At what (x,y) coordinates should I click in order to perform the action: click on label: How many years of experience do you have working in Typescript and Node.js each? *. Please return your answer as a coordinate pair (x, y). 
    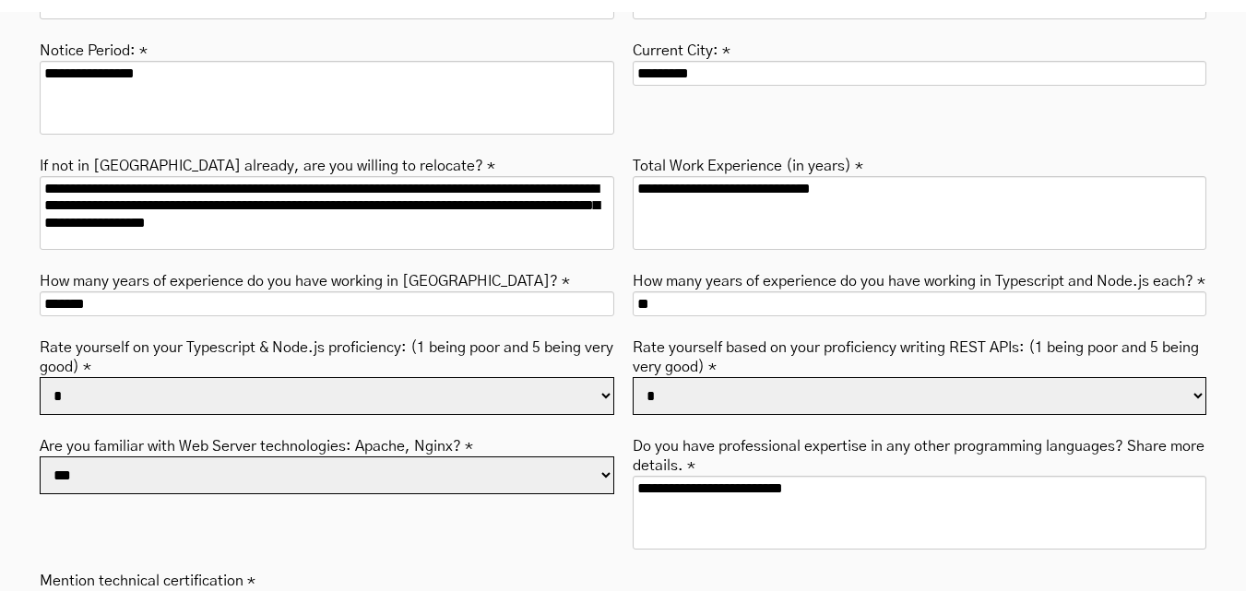
    Looking at the image, I should click on (918, 279).